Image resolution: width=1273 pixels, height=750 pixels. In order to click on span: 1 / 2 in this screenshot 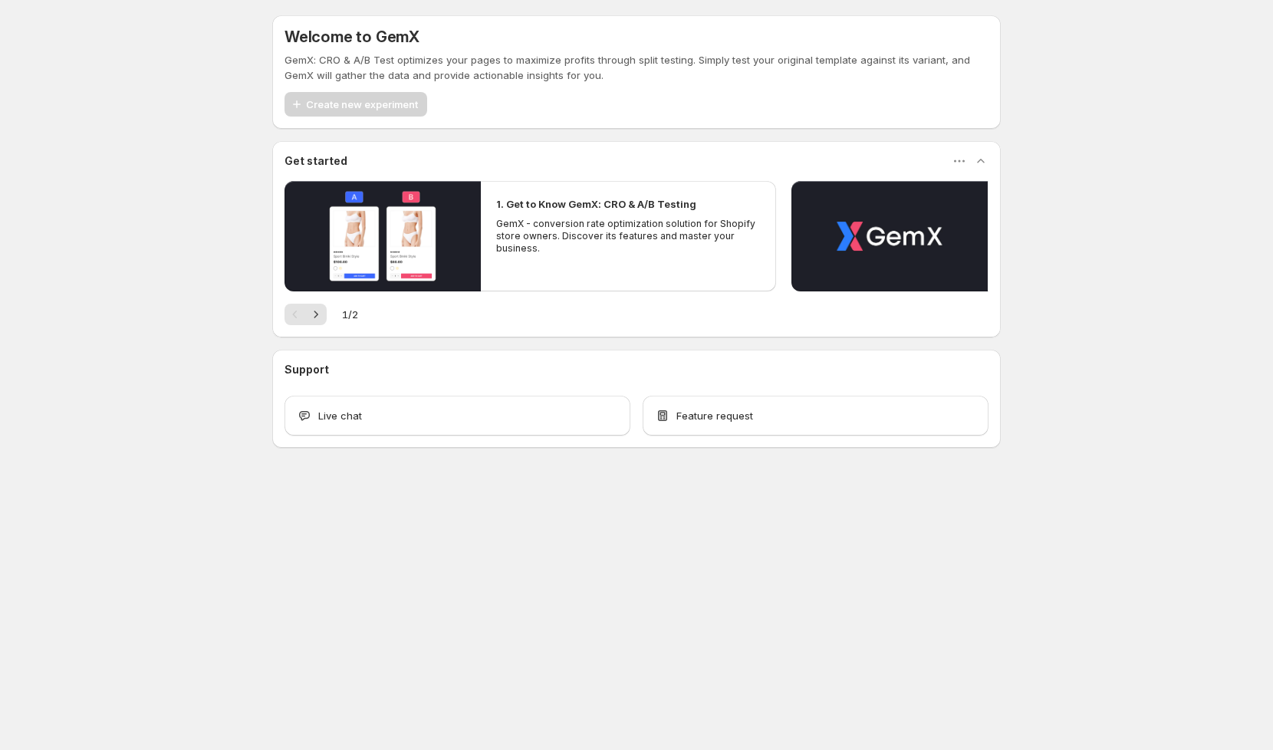, I will do `click(350, 314)`.